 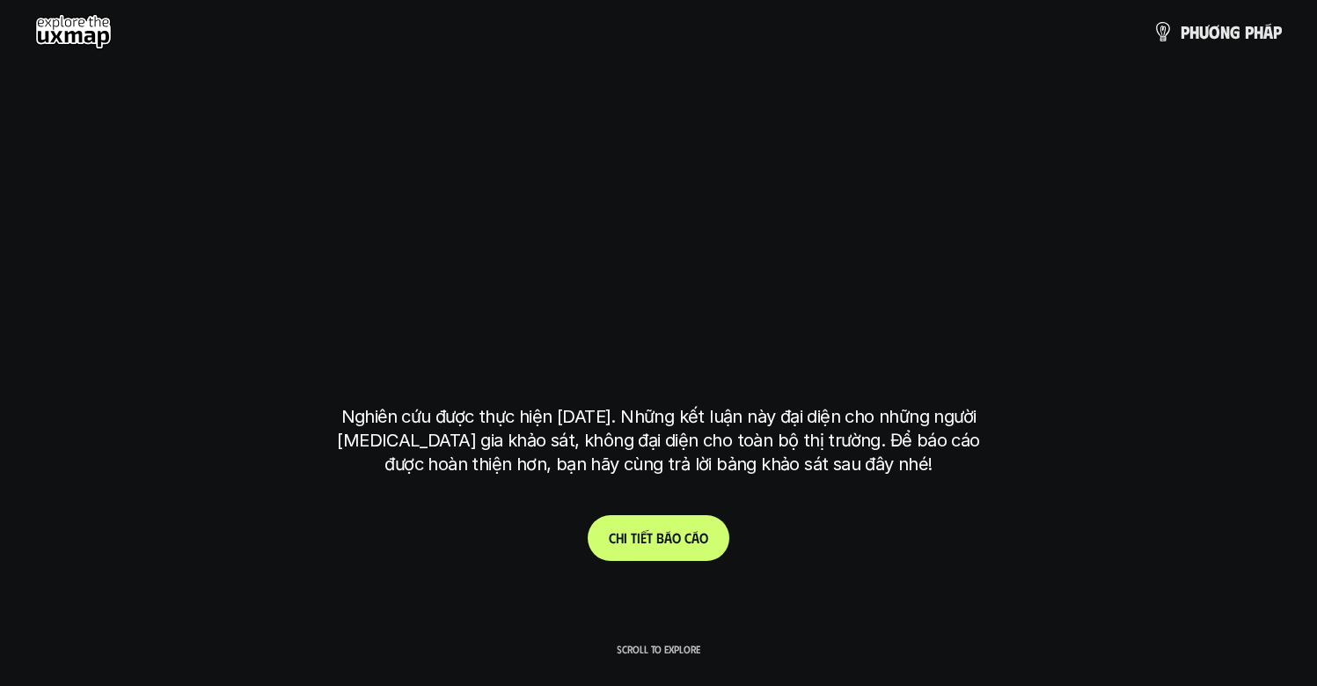 What do you see at coordinates (613, 537) in the screenshot?
I see `span: C` at bounding box center [613, 537].